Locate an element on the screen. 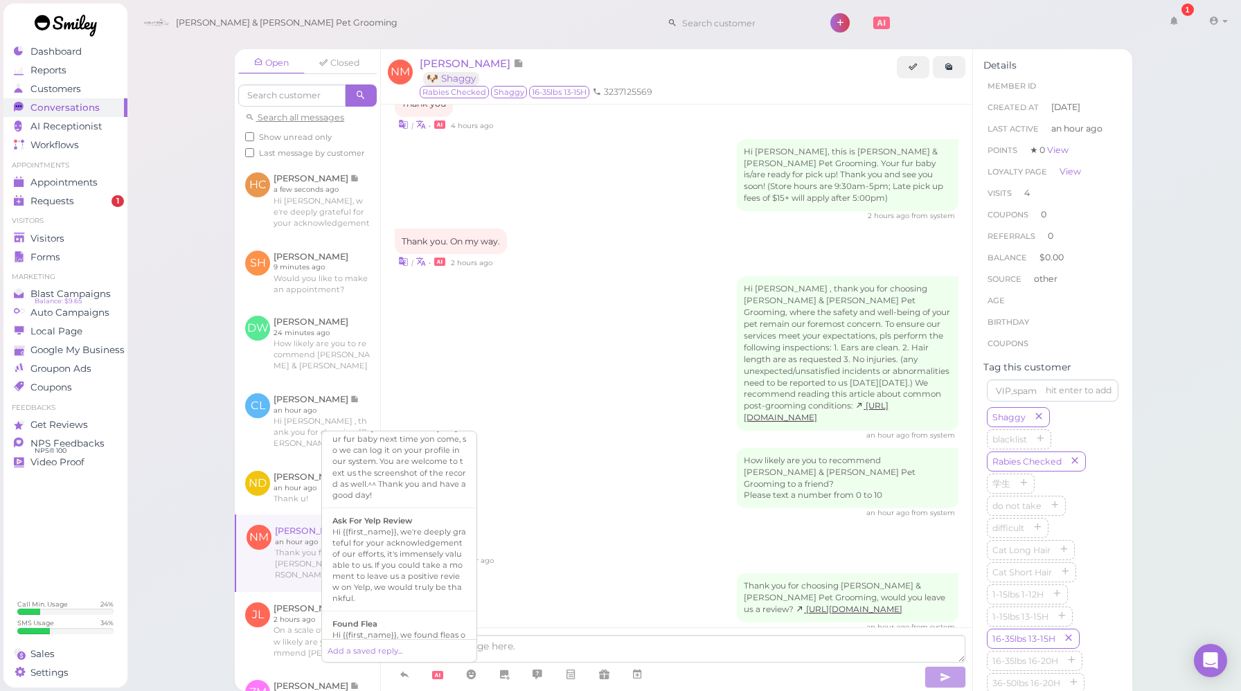 The height and width of the screenshot is (691, 1241). span: AI Receptionist is located at coordinates (66, 126).